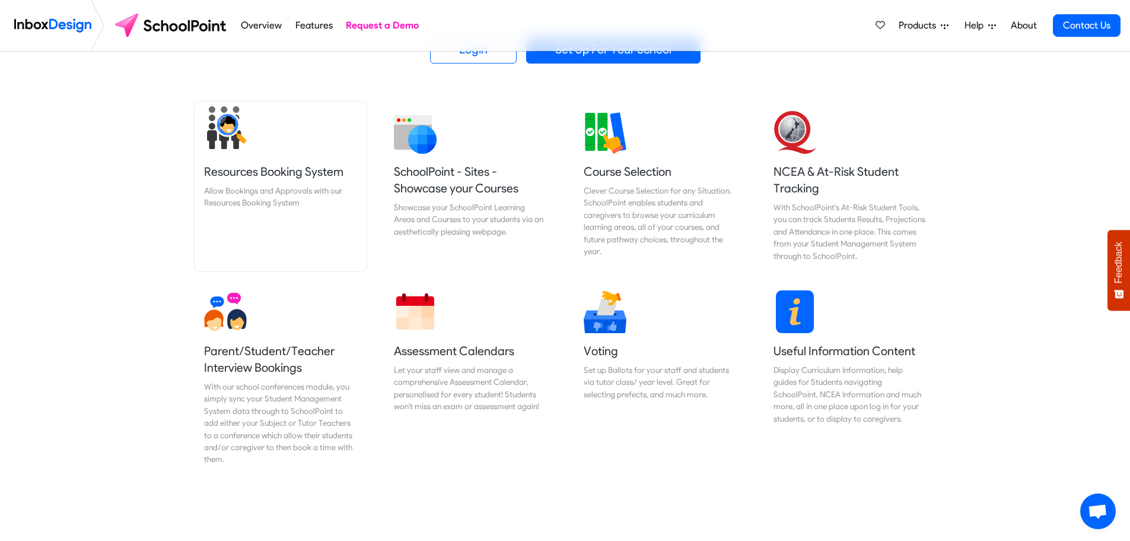 The width and height of the screenshot is (1130, 541). I want to click on a: About, so click(1024, 26).